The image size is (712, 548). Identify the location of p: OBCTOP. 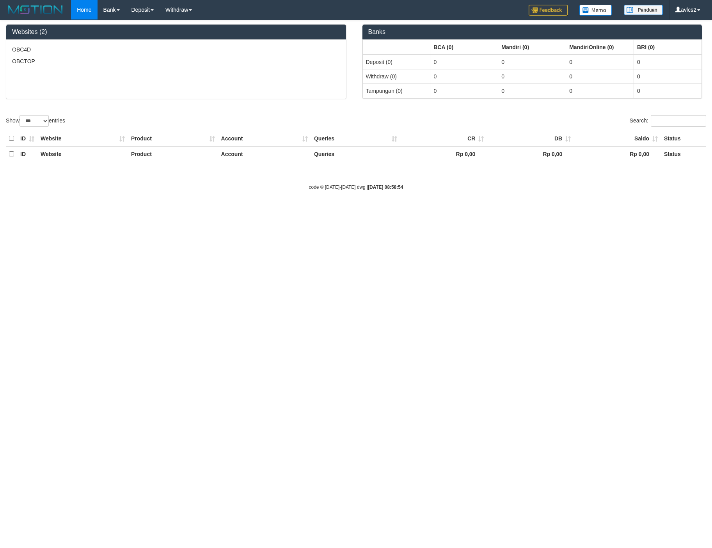
(176, 61).